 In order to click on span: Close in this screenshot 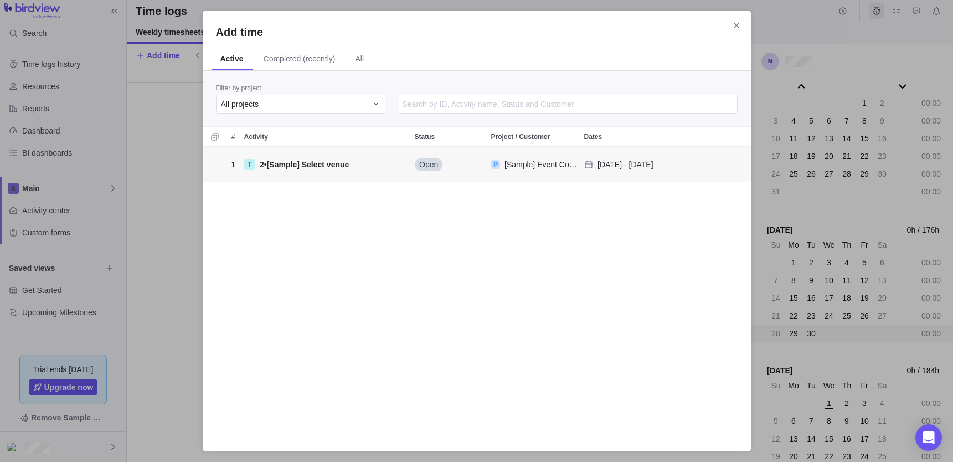, I will do `click(737, 25)`.